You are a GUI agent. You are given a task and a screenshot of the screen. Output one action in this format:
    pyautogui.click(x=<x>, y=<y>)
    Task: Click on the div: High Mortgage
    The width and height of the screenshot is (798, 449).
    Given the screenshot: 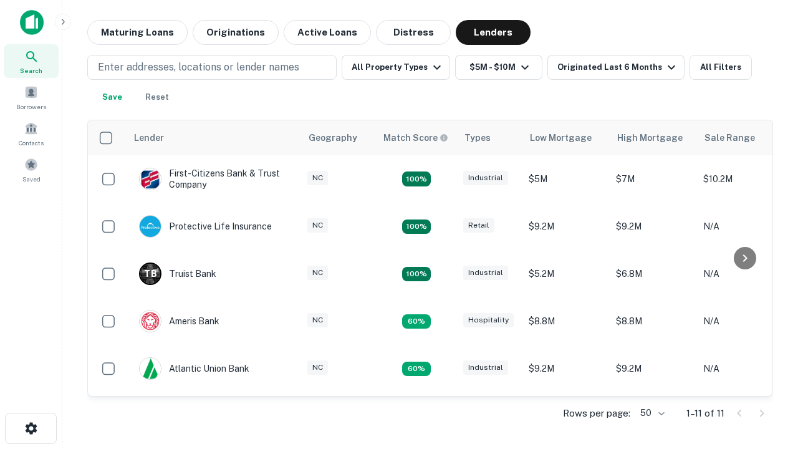 What is the action you would take?
    pyautogui.click(x=650, y=138)
    